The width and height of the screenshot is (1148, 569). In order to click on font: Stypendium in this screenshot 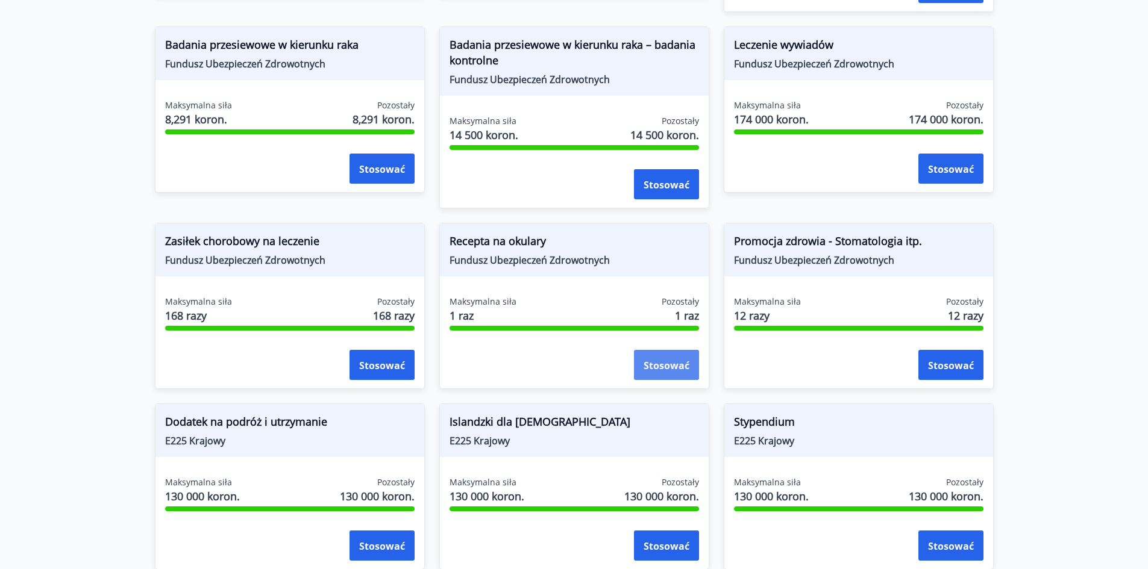, I will do `click(764, 422)`.